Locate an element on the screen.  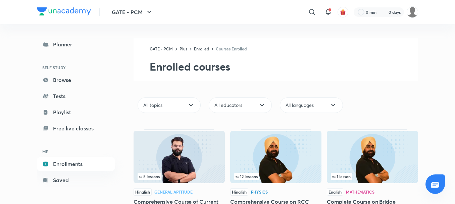
a: Free live classes is located at coordinates (76, 128).